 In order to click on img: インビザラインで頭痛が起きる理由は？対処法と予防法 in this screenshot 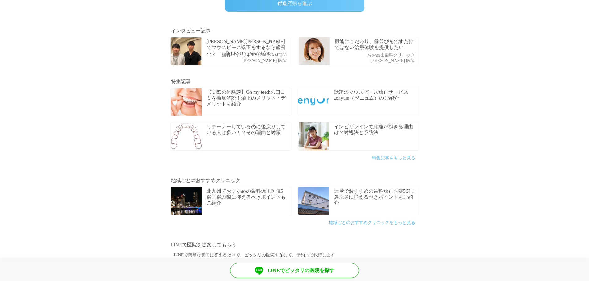, I will do `click(313, 137)`.